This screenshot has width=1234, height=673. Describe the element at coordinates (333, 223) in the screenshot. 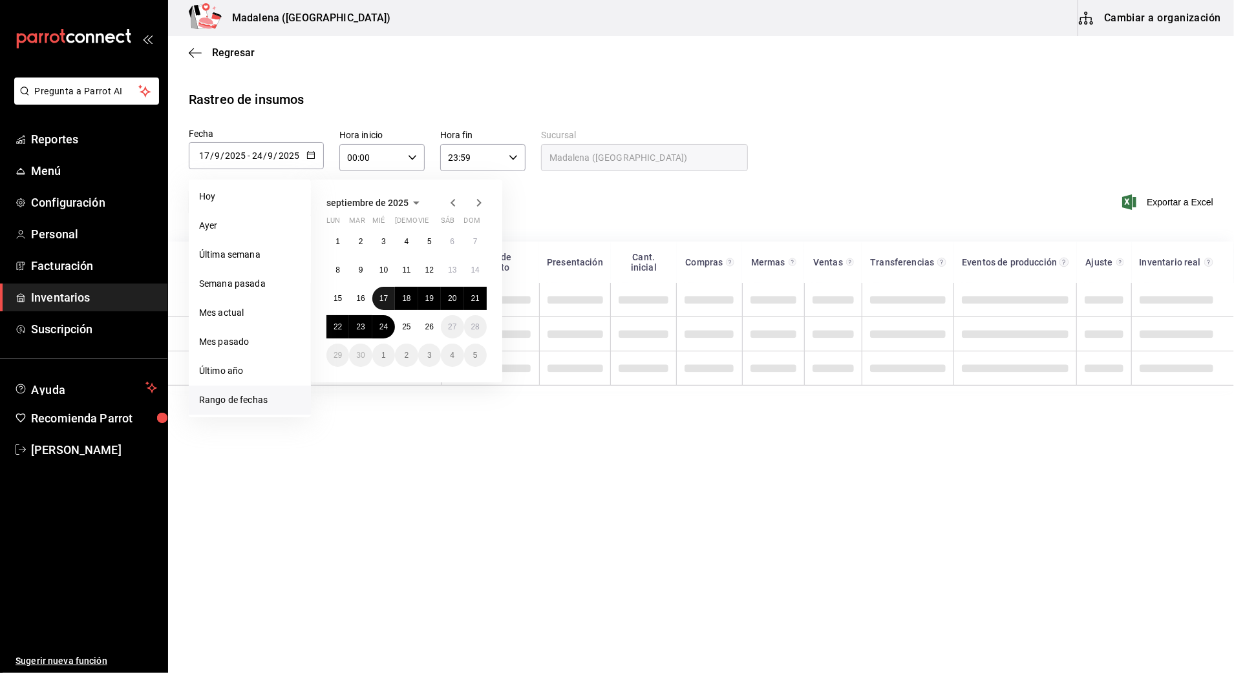

I see `abbr: lunes` at that location.